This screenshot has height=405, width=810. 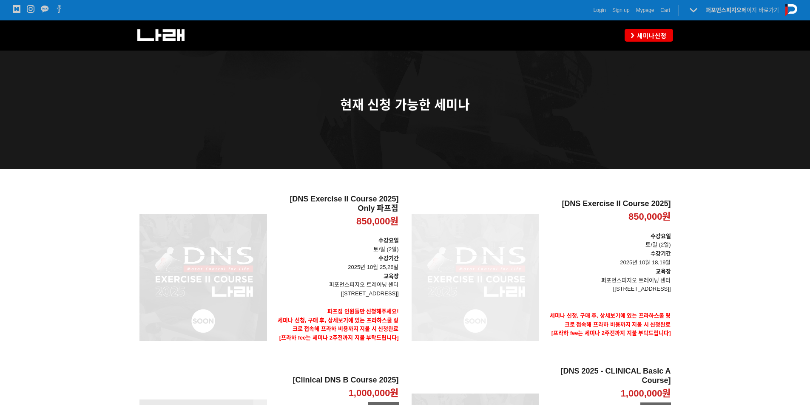 What do you see at coordinates (336, 204) in the screenshot?
I see `h2: [DNS Exercise II Course 2025] Only 파프짐` at bounding box center [336, 204].